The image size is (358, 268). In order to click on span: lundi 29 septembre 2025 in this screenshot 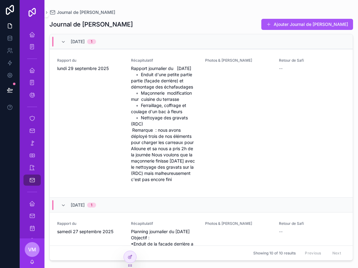, I will do `click(90, 68)`.